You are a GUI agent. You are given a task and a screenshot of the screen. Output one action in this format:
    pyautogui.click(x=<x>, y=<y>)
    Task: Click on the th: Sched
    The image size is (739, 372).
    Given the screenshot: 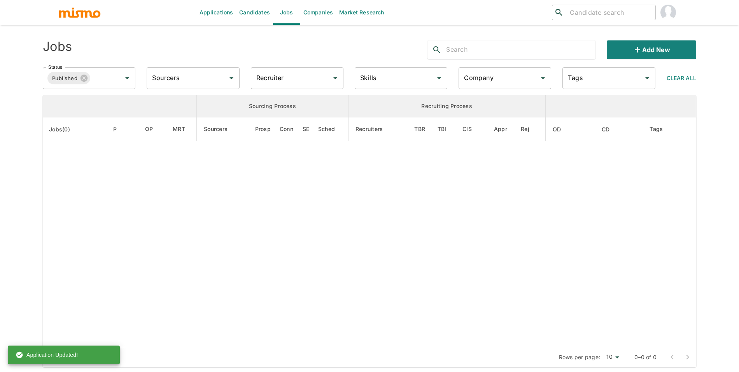 What is the action you would take?
    pyautogui.click(x=332, y=129)
    